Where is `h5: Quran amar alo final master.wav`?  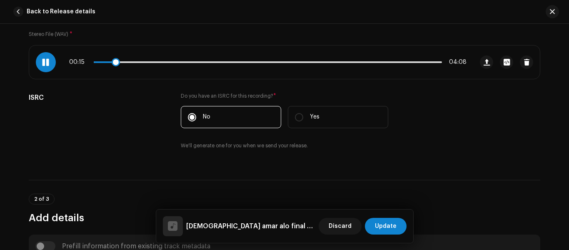 h5: Quran amar alo final master.wav is located at coordinates (251, 226).